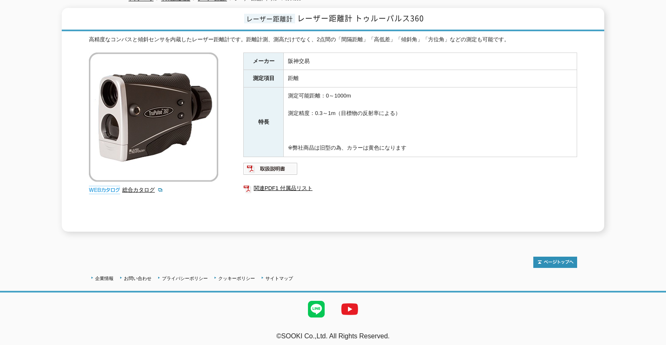 The image size is (666, 345). Describe the element at coordinates (143, 190) in the screenshot. I see `a: 総合カタログ` at that location.